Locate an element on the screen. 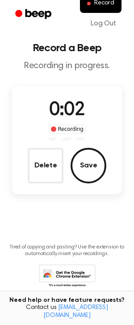  h1: Record a Beep is located at coordinates (67, 48).